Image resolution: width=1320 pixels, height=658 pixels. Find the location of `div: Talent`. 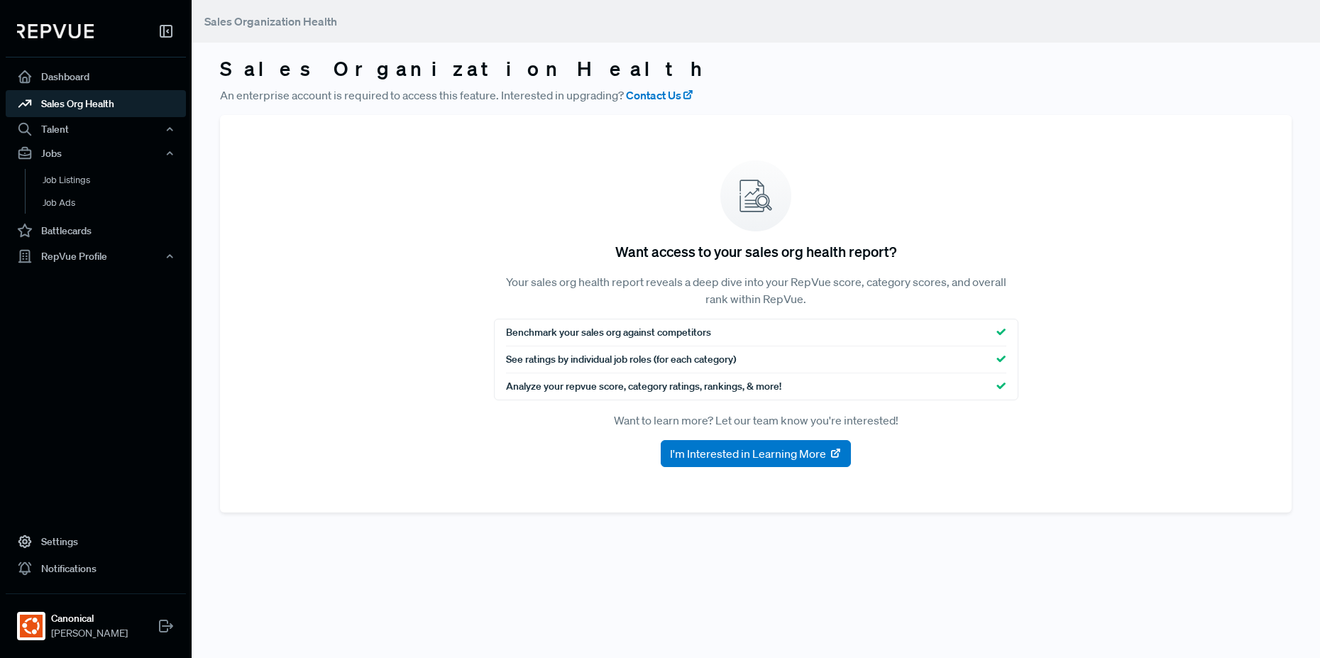

div: Talent is located at coordinates (96, 129).